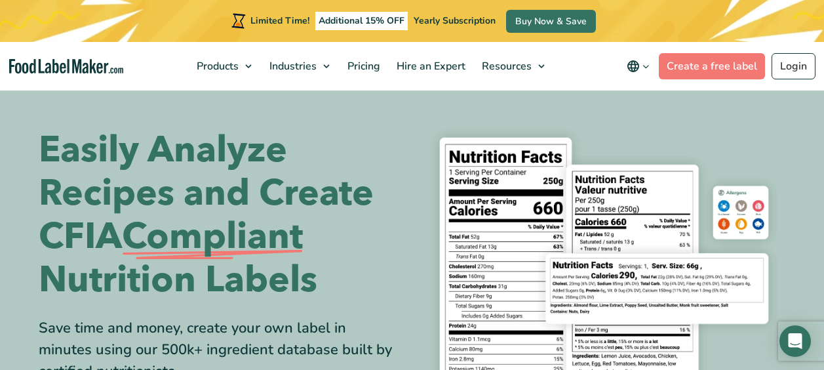 The height and width of the screenshot is (370, 824). Describe the element at coordinates (505, 66) in the screenshot. I see `span: Resources` at that location.